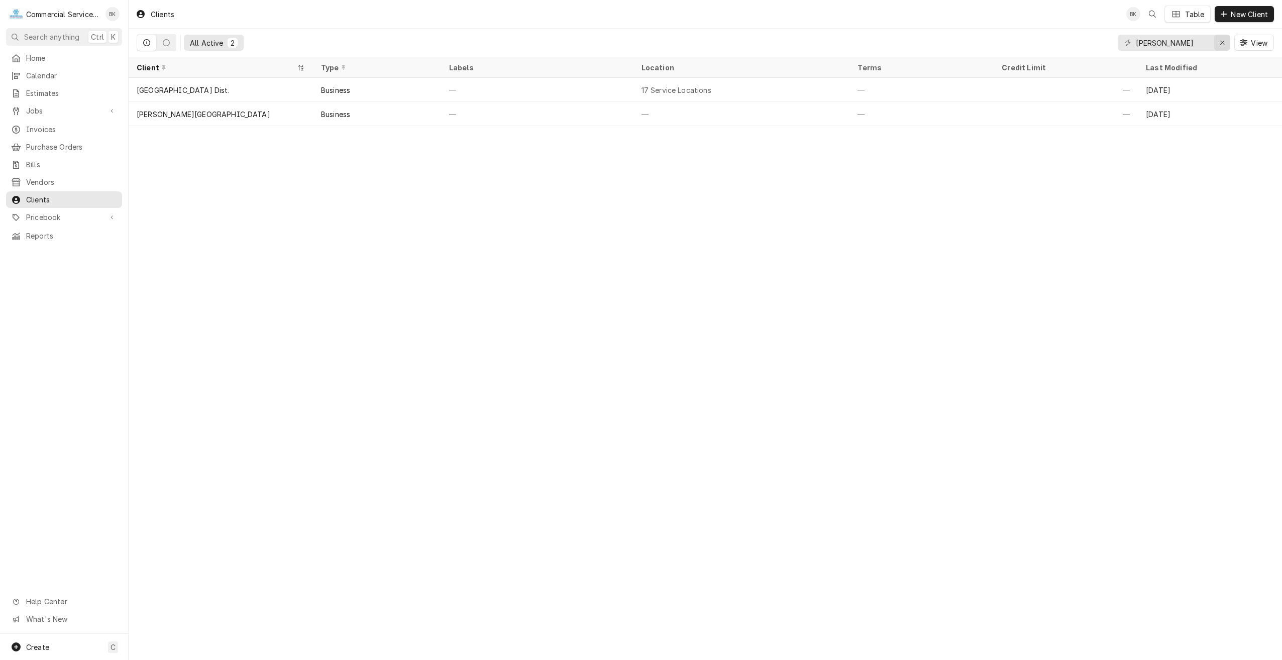 Image resolution: width=1282 pixels, height=660 pixels. What do you see at coordinates (1254, 43) in the screenshot?
I see `button: View` at bounding box center [1254, 43].